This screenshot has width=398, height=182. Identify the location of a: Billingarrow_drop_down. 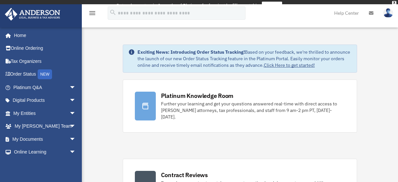
(45, 165).